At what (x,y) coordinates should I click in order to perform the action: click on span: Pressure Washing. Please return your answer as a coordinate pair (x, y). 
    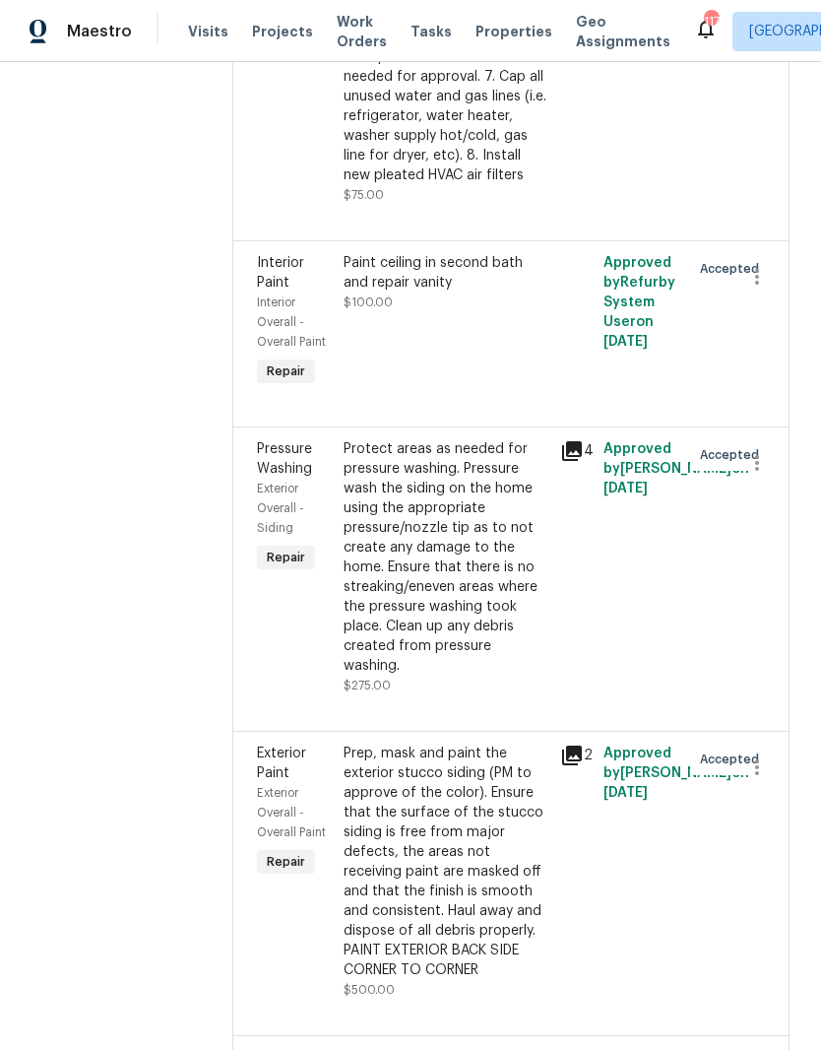
    Looking at the image, I should click on (285, 459).